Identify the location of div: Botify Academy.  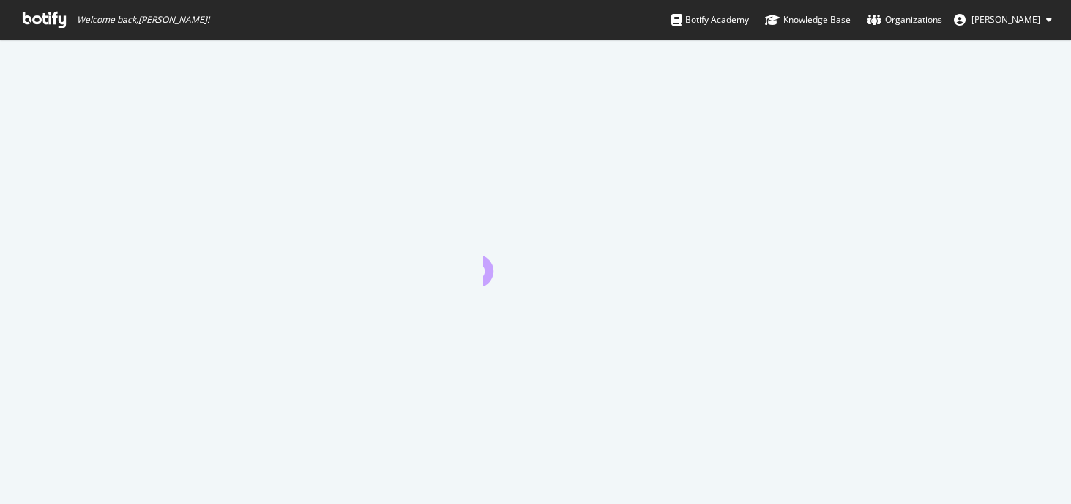
(710, 20).